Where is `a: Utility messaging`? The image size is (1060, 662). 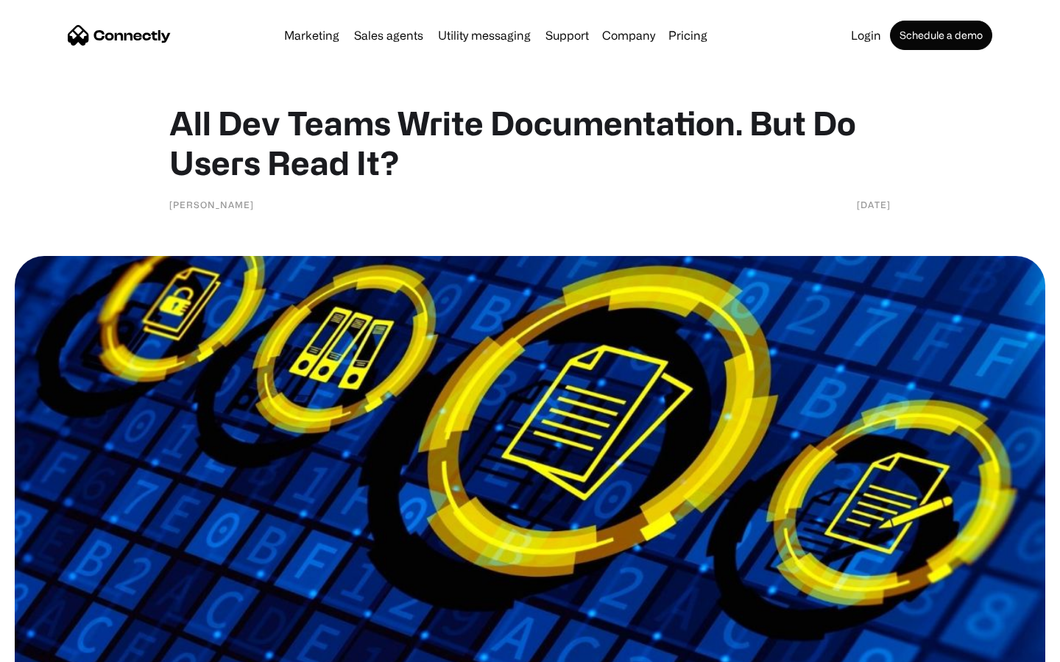
a: Utility messaging is located at coordinates (484, 35).